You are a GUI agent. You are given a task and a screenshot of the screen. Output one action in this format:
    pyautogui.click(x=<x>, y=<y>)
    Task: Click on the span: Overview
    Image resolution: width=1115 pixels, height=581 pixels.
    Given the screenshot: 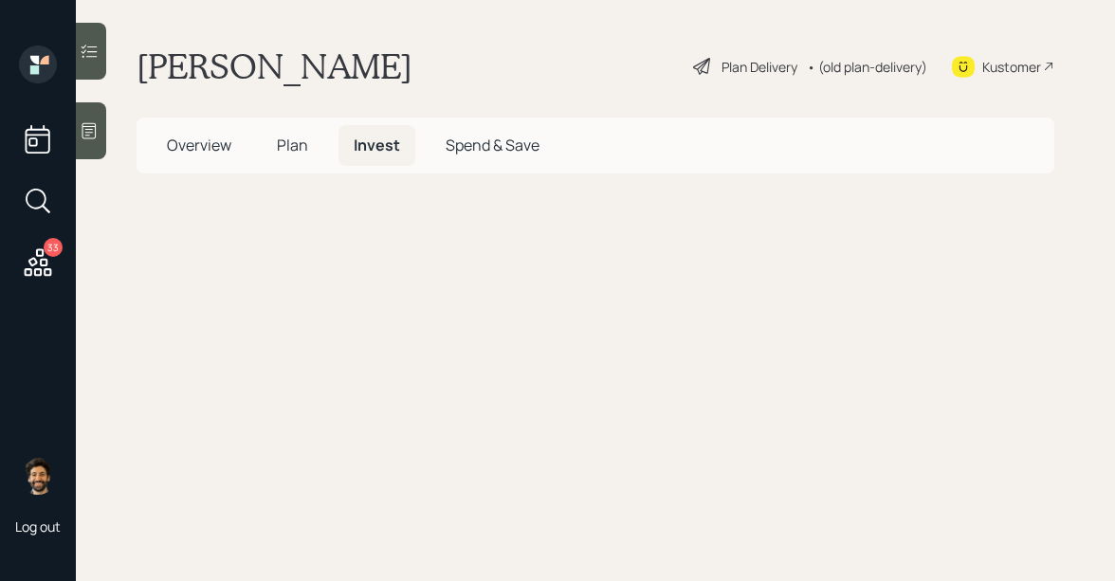 What is the action you would take?
    pyautogui.click(x=199, y=145)
    